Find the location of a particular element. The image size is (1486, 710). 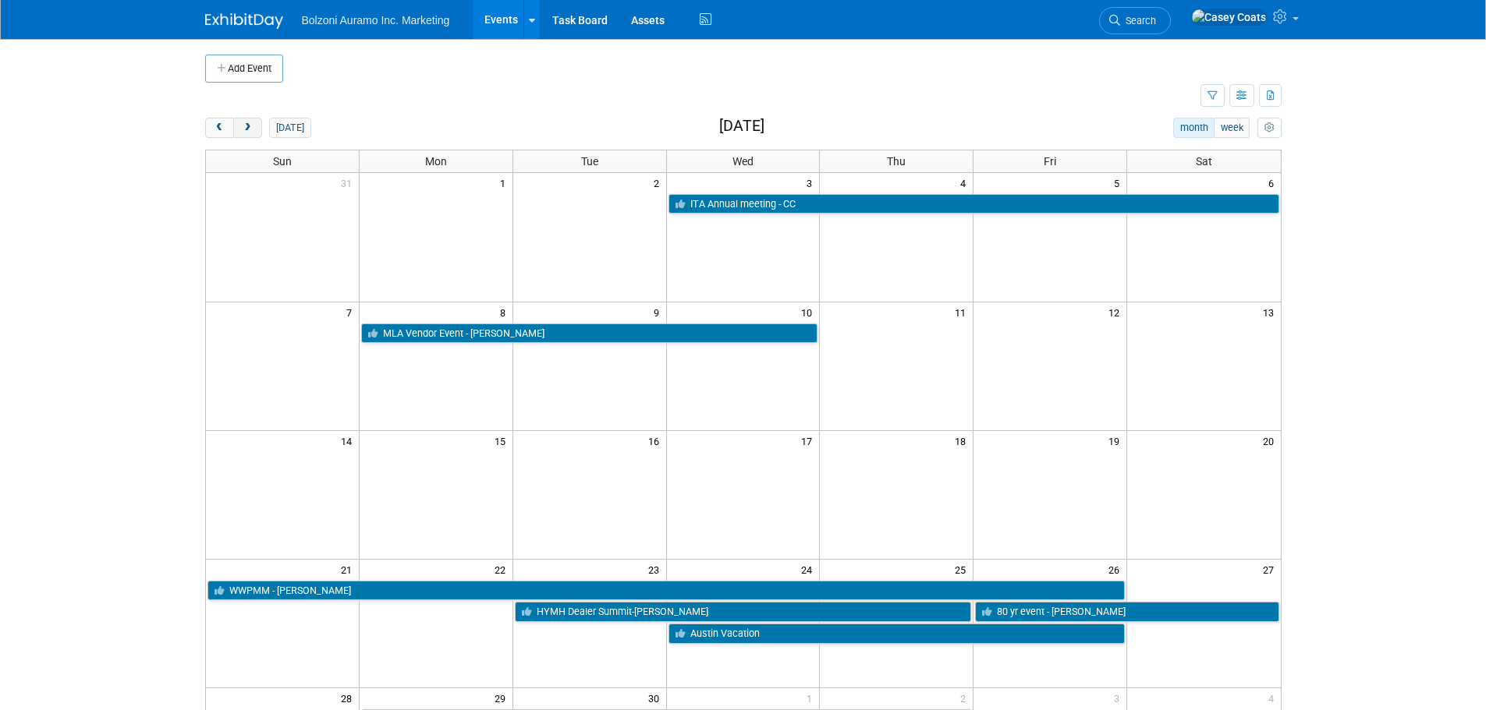

span: 23 is located at coordinates (656, 569).